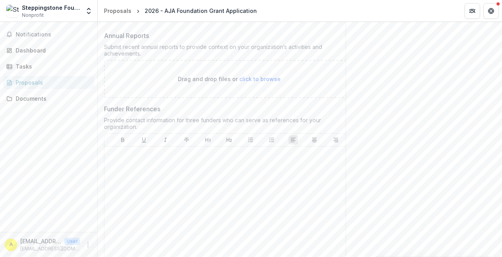  What do you see at coordinates (260, 79) in the screenshot?
I see `span: click to browse` at bounding box center [260, 79].